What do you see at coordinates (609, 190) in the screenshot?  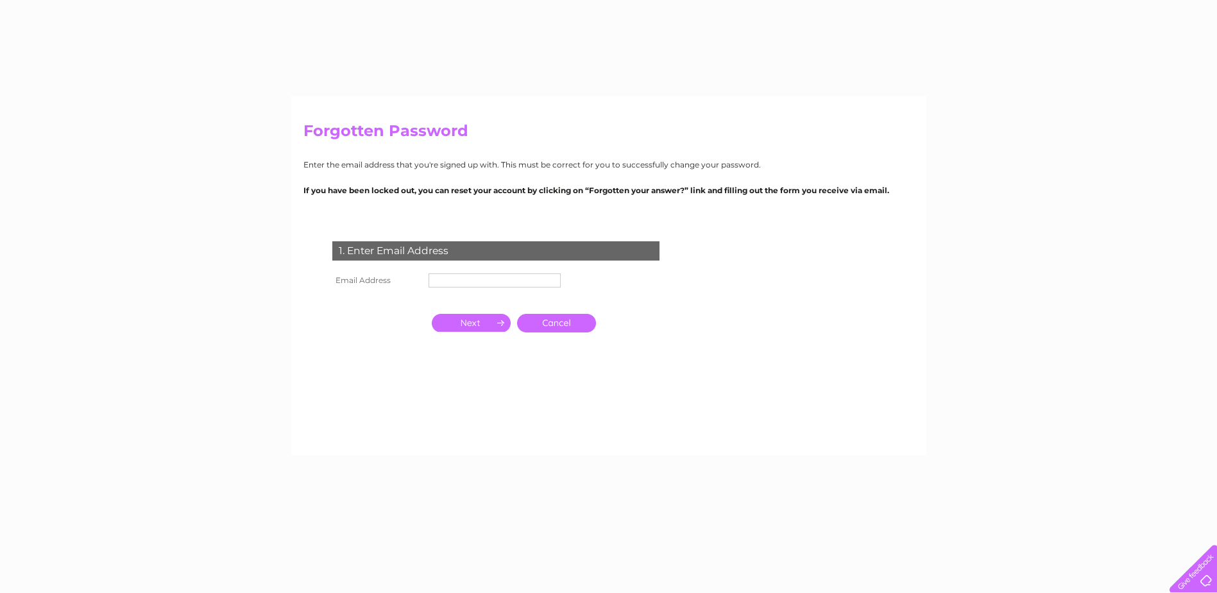 I see `p: If you have been locked out, you can reset your account by clicking on “Forgotten your answer?” l...` at bounding box center [609, 190].